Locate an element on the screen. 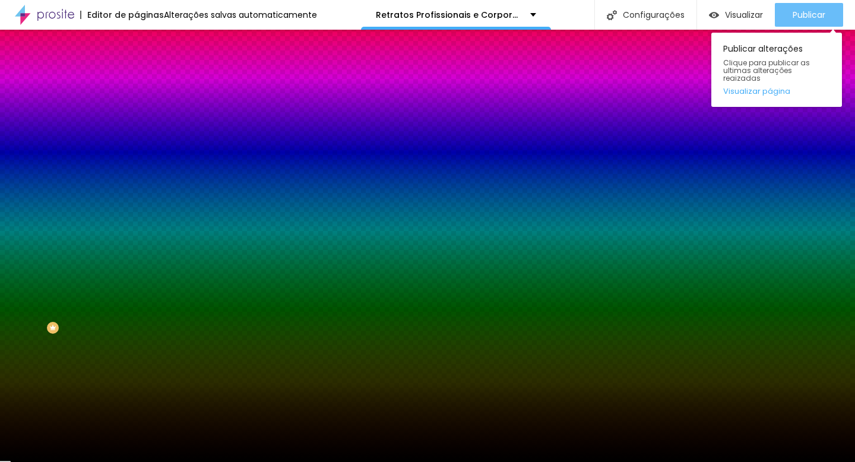 The width and height of the screenshot is (855, 462). button: Publicar is located at coordinates (809, 15).